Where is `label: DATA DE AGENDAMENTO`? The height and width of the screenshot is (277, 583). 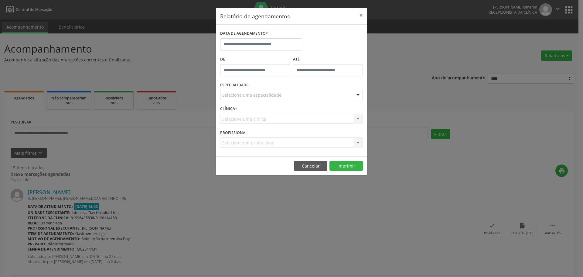 label: DATA DE AGENDAMENTO is located at coordinates (244, 33).